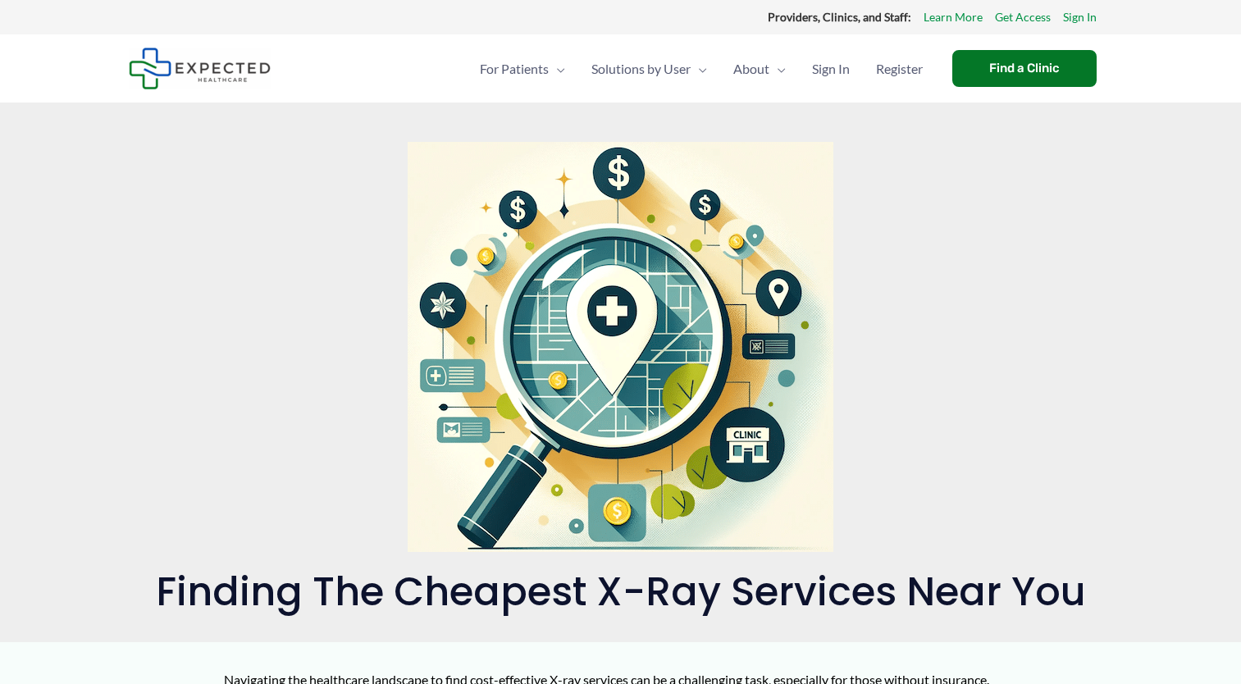 The width and height of the screenshot is (1241, 684). What do you see at coordinates (831, 69) in the screenshot?
I see `span: Sign In` at bounding box center [831, 69].